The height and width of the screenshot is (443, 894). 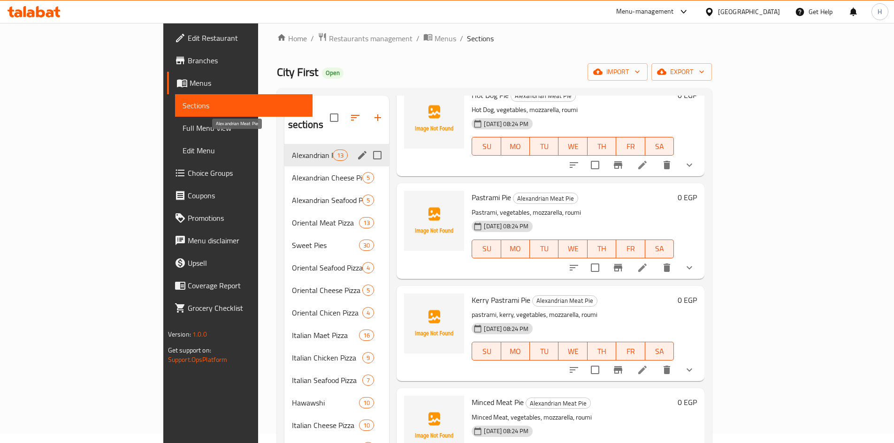 I want to click on span: Italian Cheese Pizza, so click(x=326, y=426).